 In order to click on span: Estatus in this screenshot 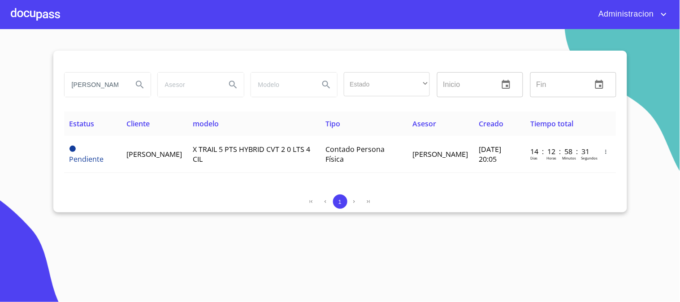, I will do `click(82, 124)`.